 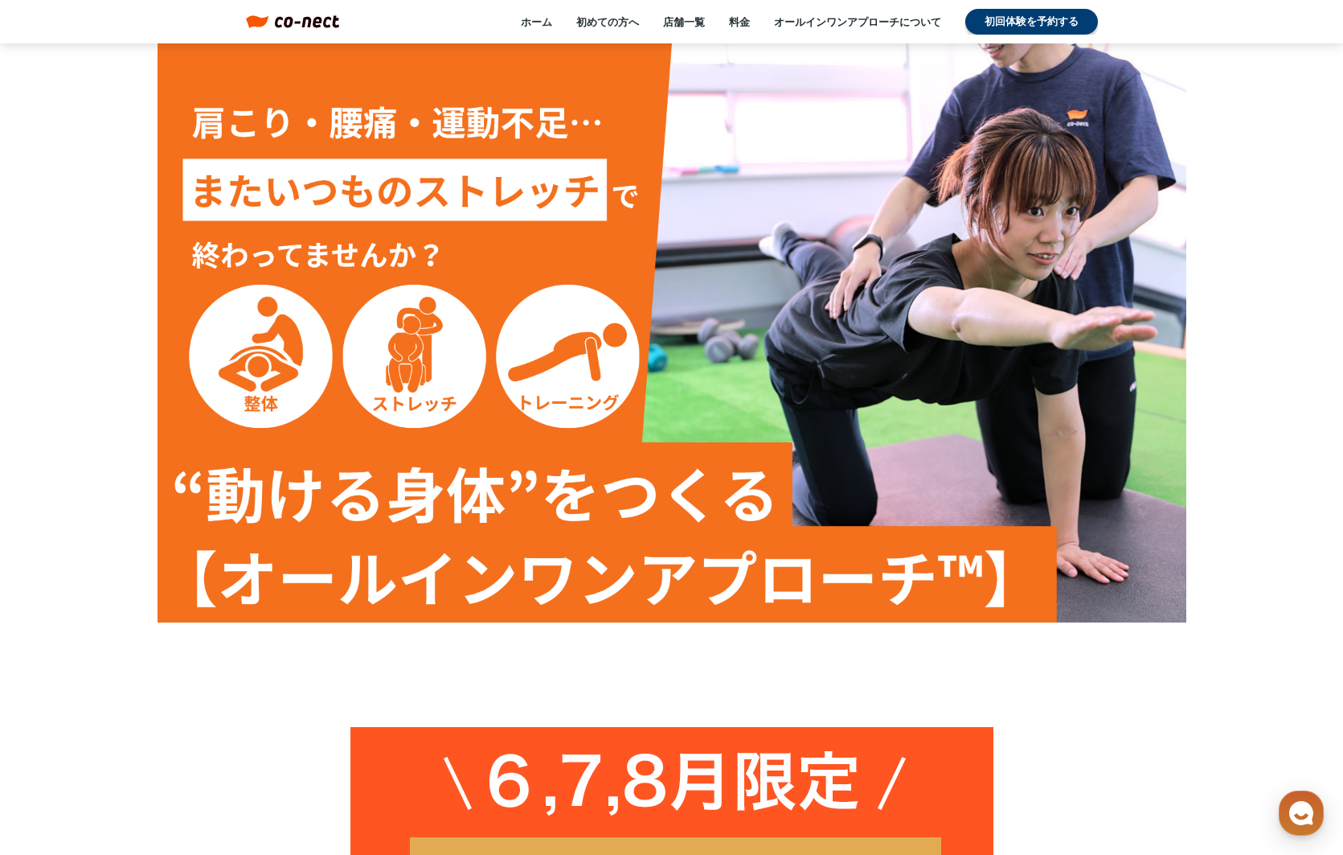 What do you see at coordinates (608, 22) in the screenshot?
I see `a: 初めての方へ` at bounding box center [608, 22].